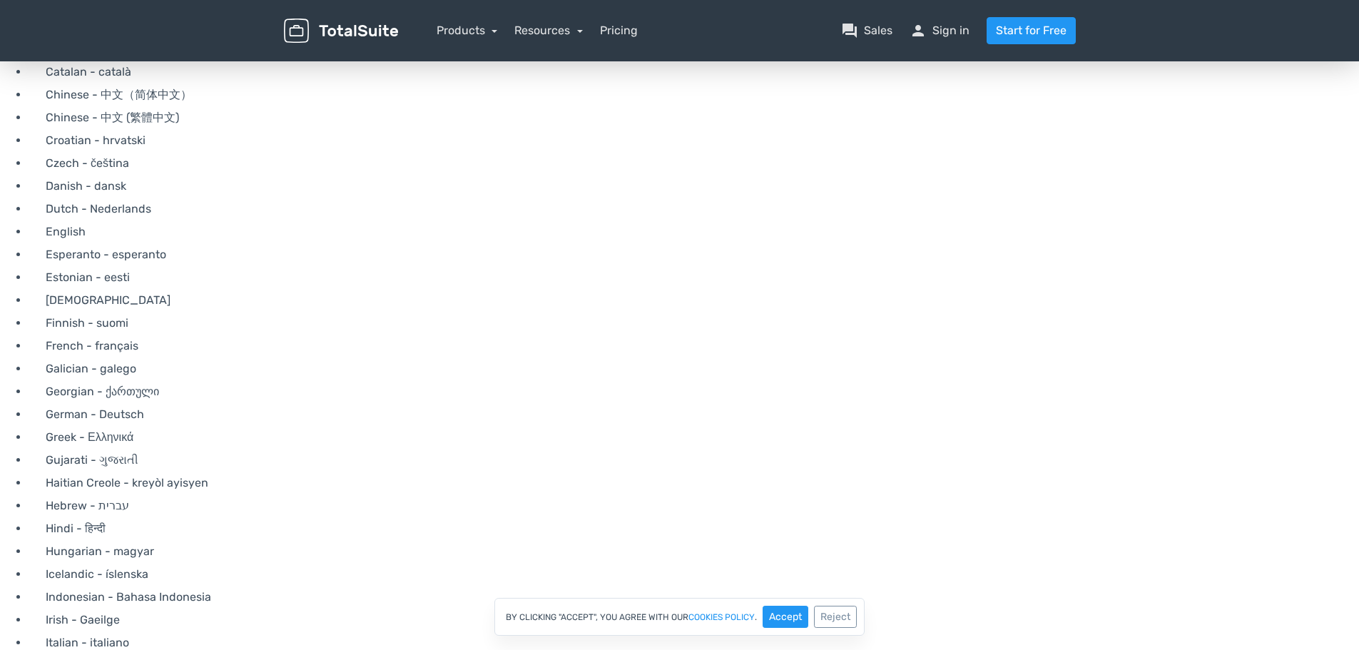 The width and height of the screenshot is (1359, 650). What do you see at coordinates (693, 346) in the screenshot?
I see `a: French - français` at bounding box center [693, 346].